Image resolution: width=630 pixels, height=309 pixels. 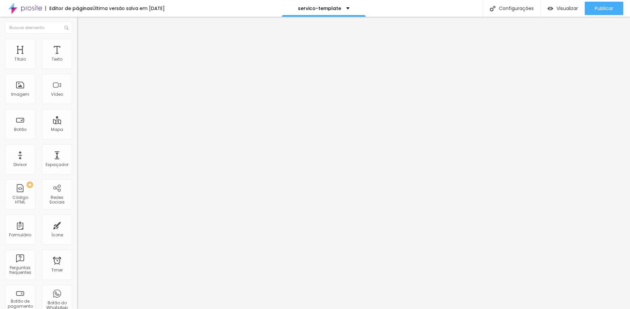 What do you see at coordinates (20, 304) in the screenshot?
I see `div: Botão de pagamento` at bounding box center [20, 304].